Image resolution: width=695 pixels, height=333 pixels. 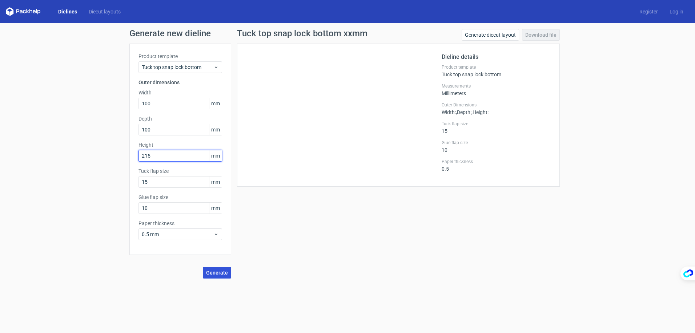 What do you see at coordinates (180, 119) in the screenshot?
I see `label: Depth` at bounding box center [180, 119].